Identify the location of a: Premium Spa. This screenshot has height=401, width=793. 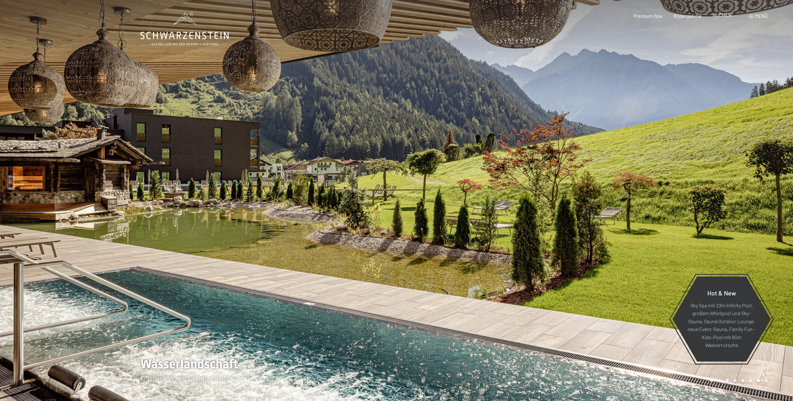
(647, 16).